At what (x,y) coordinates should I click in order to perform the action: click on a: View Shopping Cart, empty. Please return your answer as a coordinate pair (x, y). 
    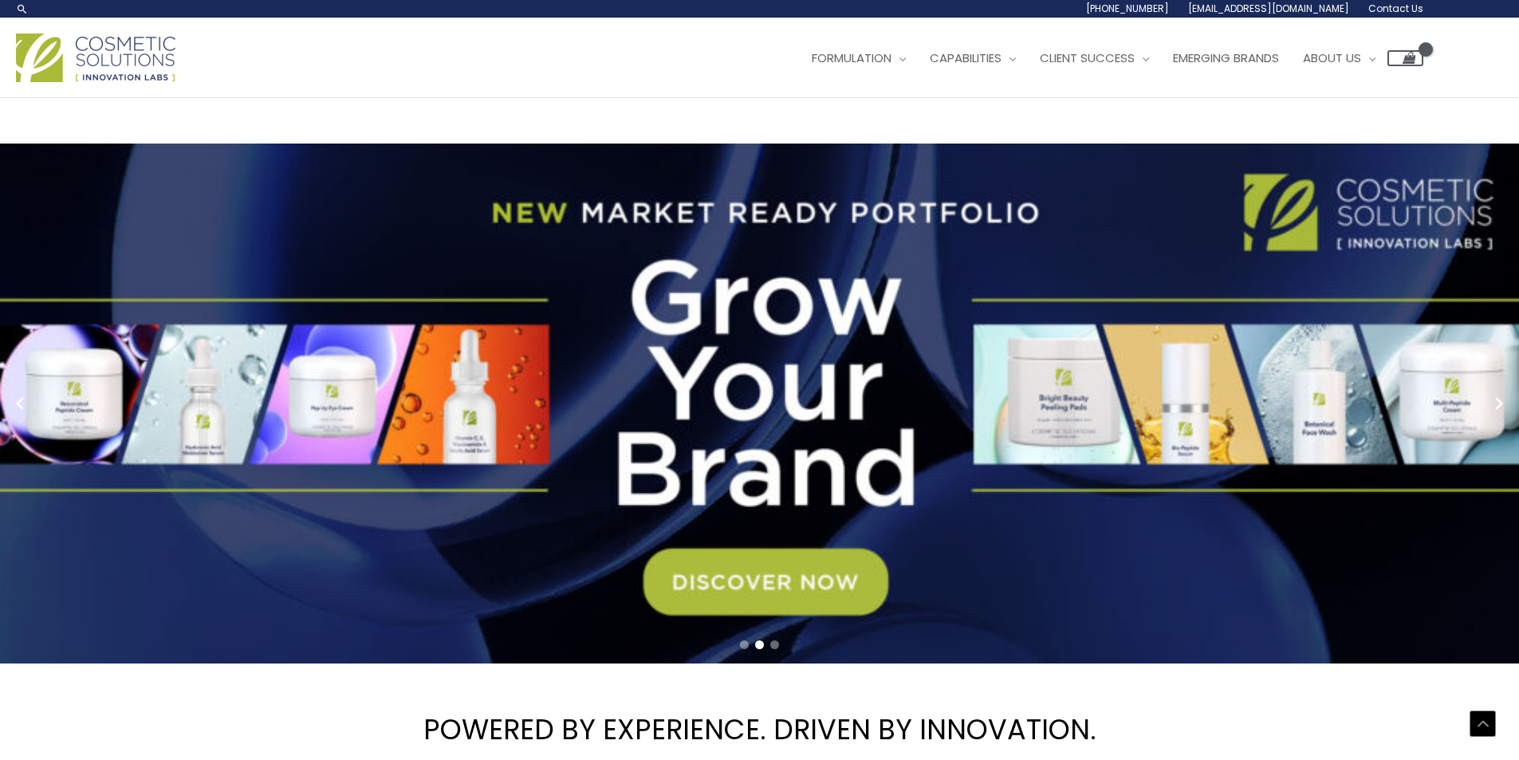
    Looking at the image, I should click on (1405, 58).